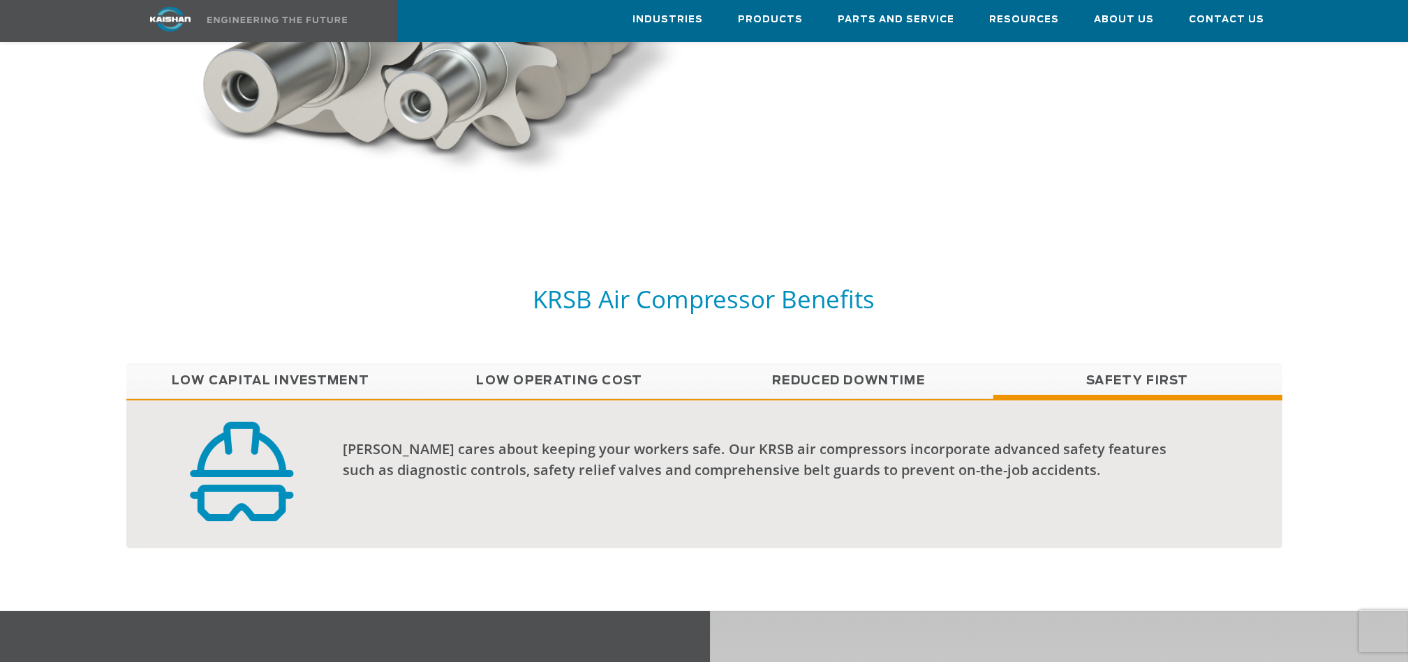  Describe the element at coordinates (896, 20) in the screenshot. I see `span: Parts and Service` at that location.